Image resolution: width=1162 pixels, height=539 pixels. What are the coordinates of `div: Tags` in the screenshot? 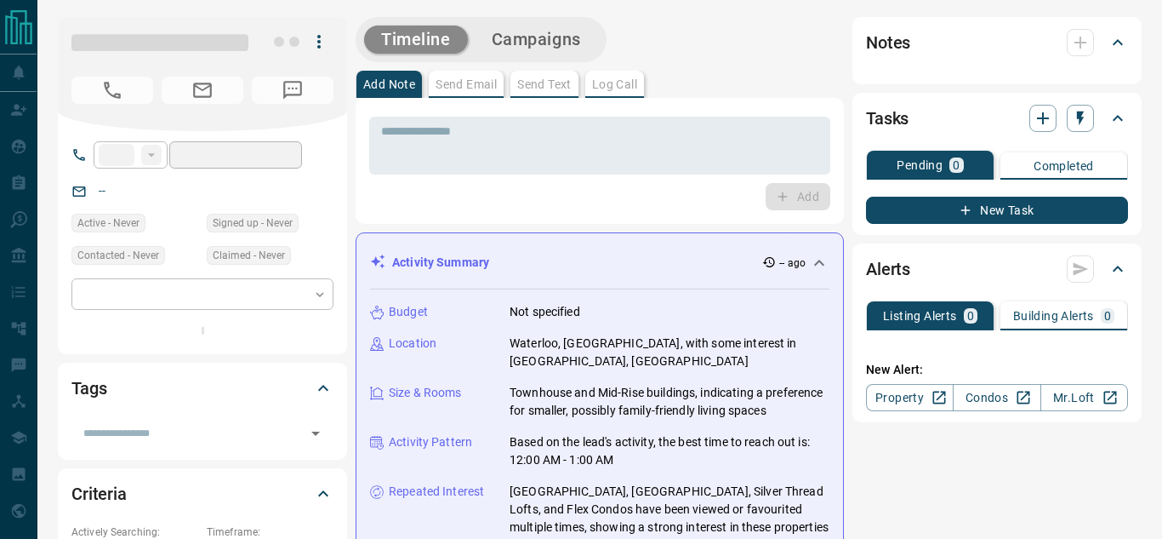 It's located at (202, 388).